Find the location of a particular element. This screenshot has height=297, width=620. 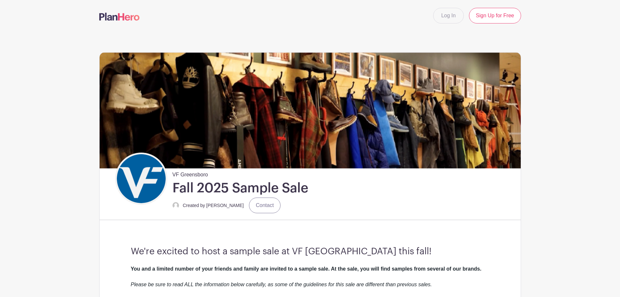

img: logo-507f7623f17ff9eddc593b1ce0a138ce2505c220e1c5a4e2b4648c50719b7d32.svg is located at coordinates (119, 17).